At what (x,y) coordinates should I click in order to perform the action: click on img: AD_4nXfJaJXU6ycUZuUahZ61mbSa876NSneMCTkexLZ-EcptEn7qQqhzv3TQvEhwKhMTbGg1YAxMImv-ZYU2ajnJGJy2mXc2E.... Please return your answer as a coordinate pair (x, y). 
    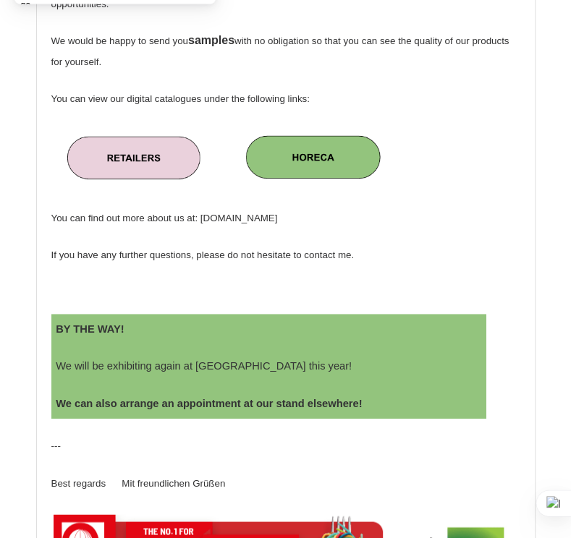
    Looking at the image, I should click on (132, 155).